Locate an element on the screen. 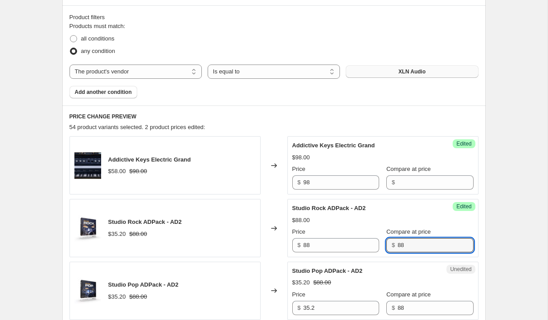  img: Imagem21-08-2024as18.23_80x.jpg is located at coordinates (88, 166).